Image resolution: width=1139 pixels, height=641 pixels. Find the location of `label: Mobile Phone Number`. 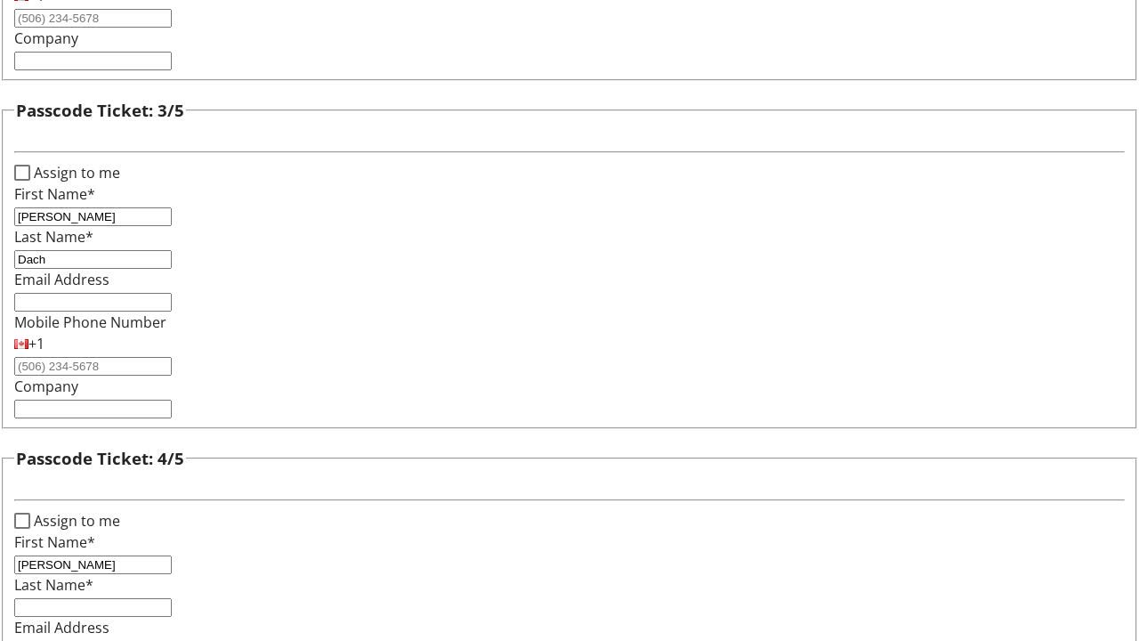

label: Mobile Phone Number is located at coordinates (90, 322).